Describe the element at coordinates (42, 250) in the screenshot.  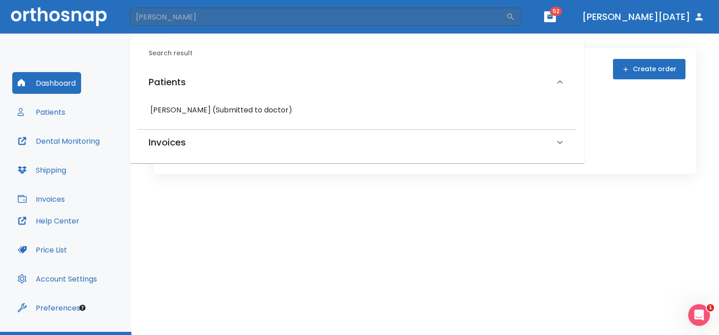
I see `button: Price List` at that location.